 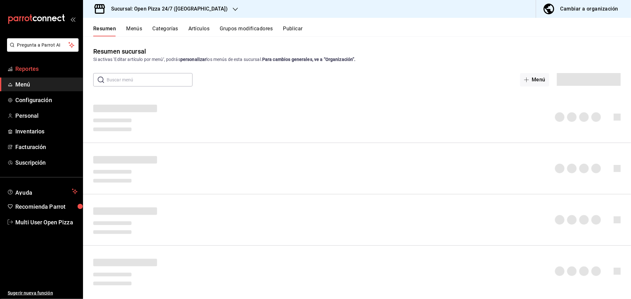 I want to click on span: Suscripción, so click(x=46, y=163).